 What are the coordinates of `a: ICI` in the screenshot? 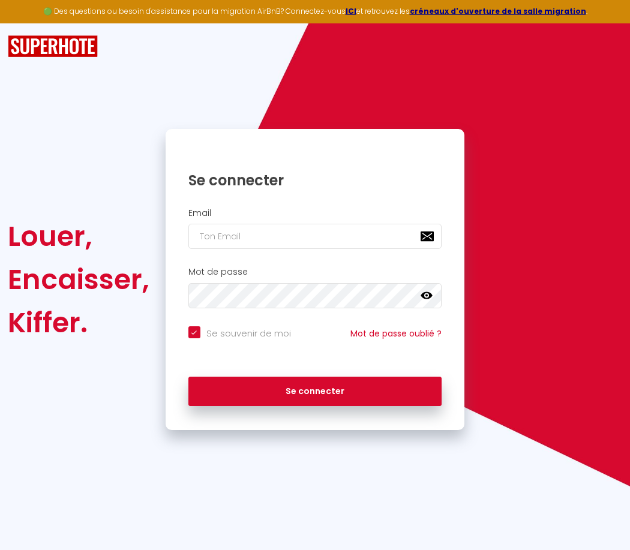 It's located at (351, 11).